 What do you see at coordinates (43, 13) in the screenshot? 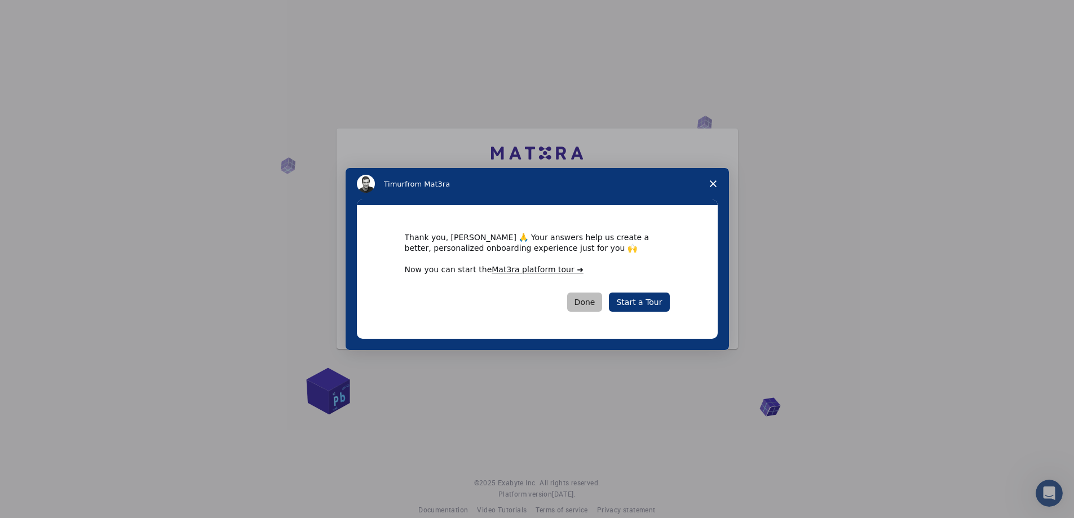
I see `span: Support` at bounding box center [43, 13].